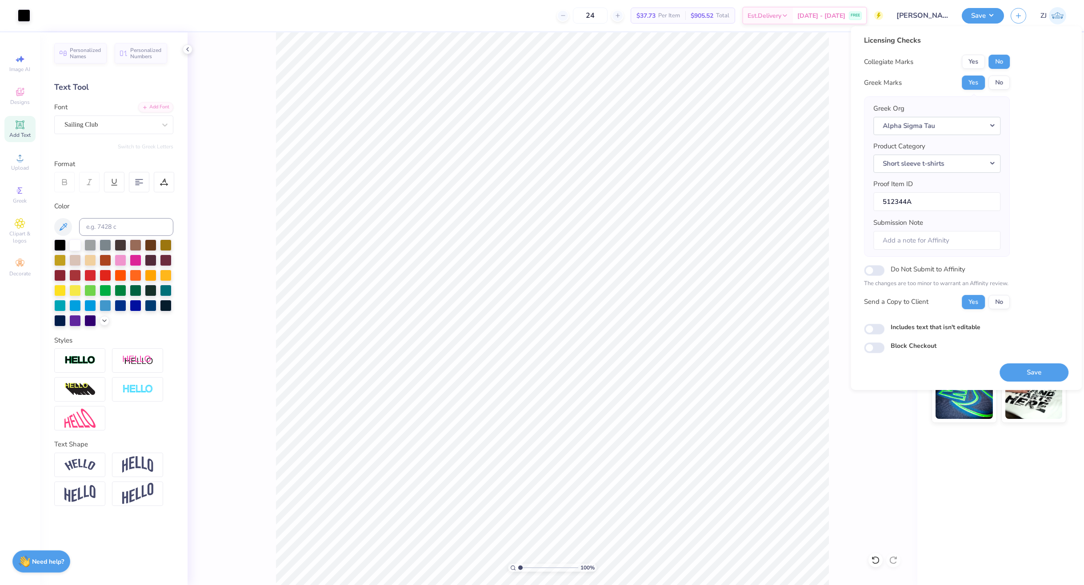  Describe the element at coordinates (937, 164) in the screenshot. I see `button: Short sleeve t-shirts` at that location.